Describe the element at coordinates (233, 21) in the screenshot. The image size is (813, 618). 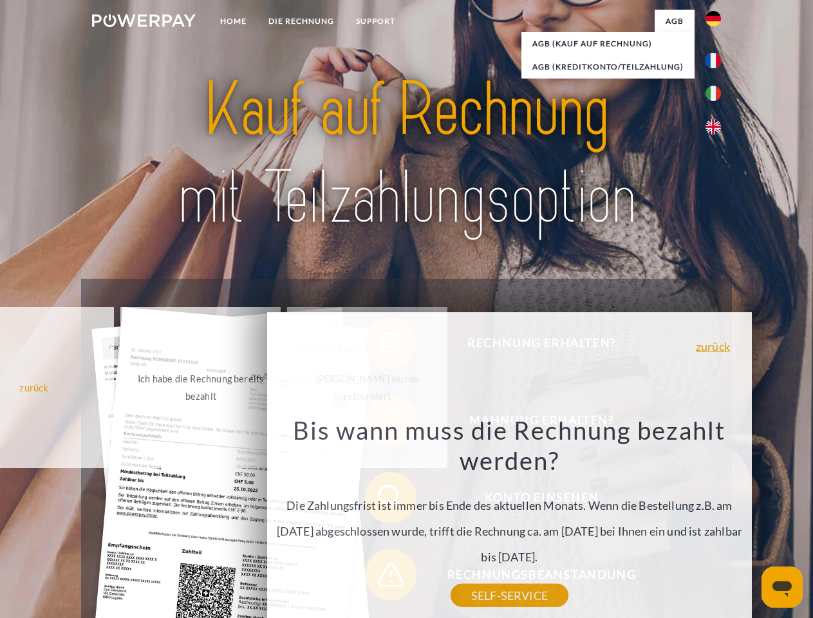
I see `a: Home` at that location.